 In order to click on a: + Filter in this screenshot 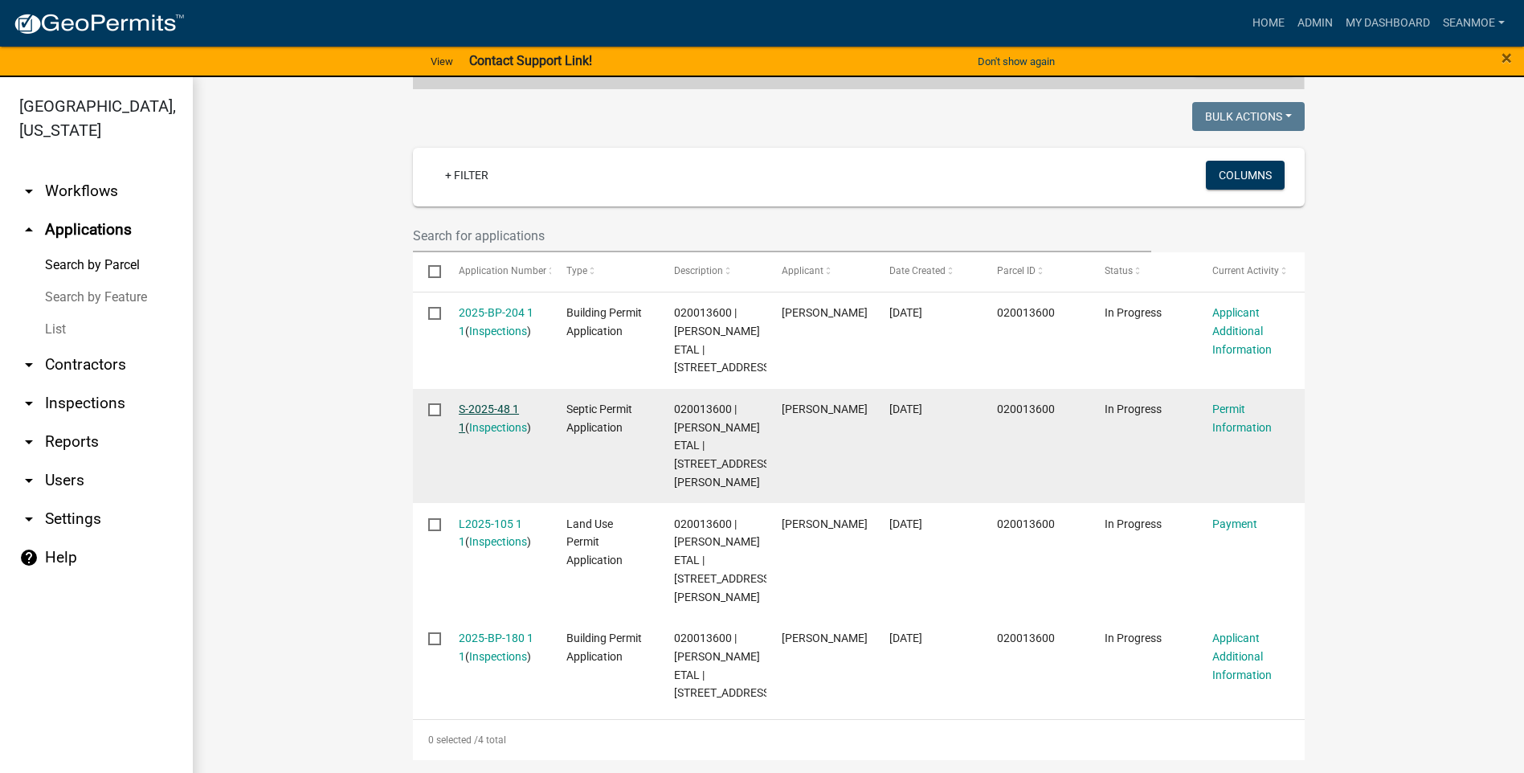, I will do `click(467, 175)`.